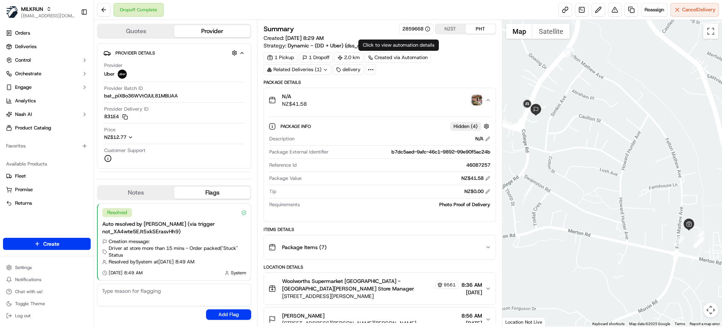 This screenshot has height=327, width=722. What do you see at coordinates (680, 324) in the screenshot?
I see `a: Terms (opens in new tab)` at bounding box center [680, 324].